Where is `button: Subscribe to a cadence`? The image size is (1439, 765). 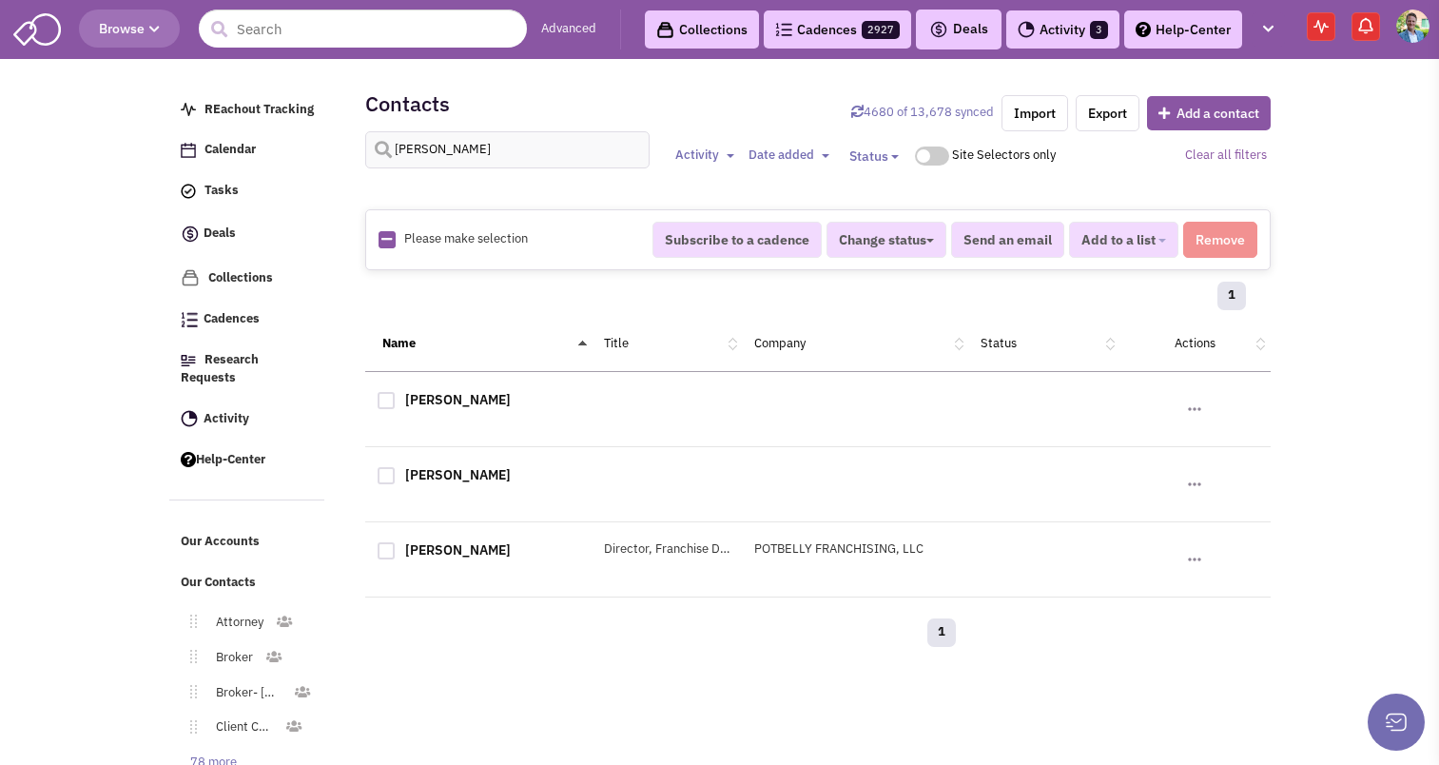 button: Subscribe to a cadence is located at coordinates (737, 240).